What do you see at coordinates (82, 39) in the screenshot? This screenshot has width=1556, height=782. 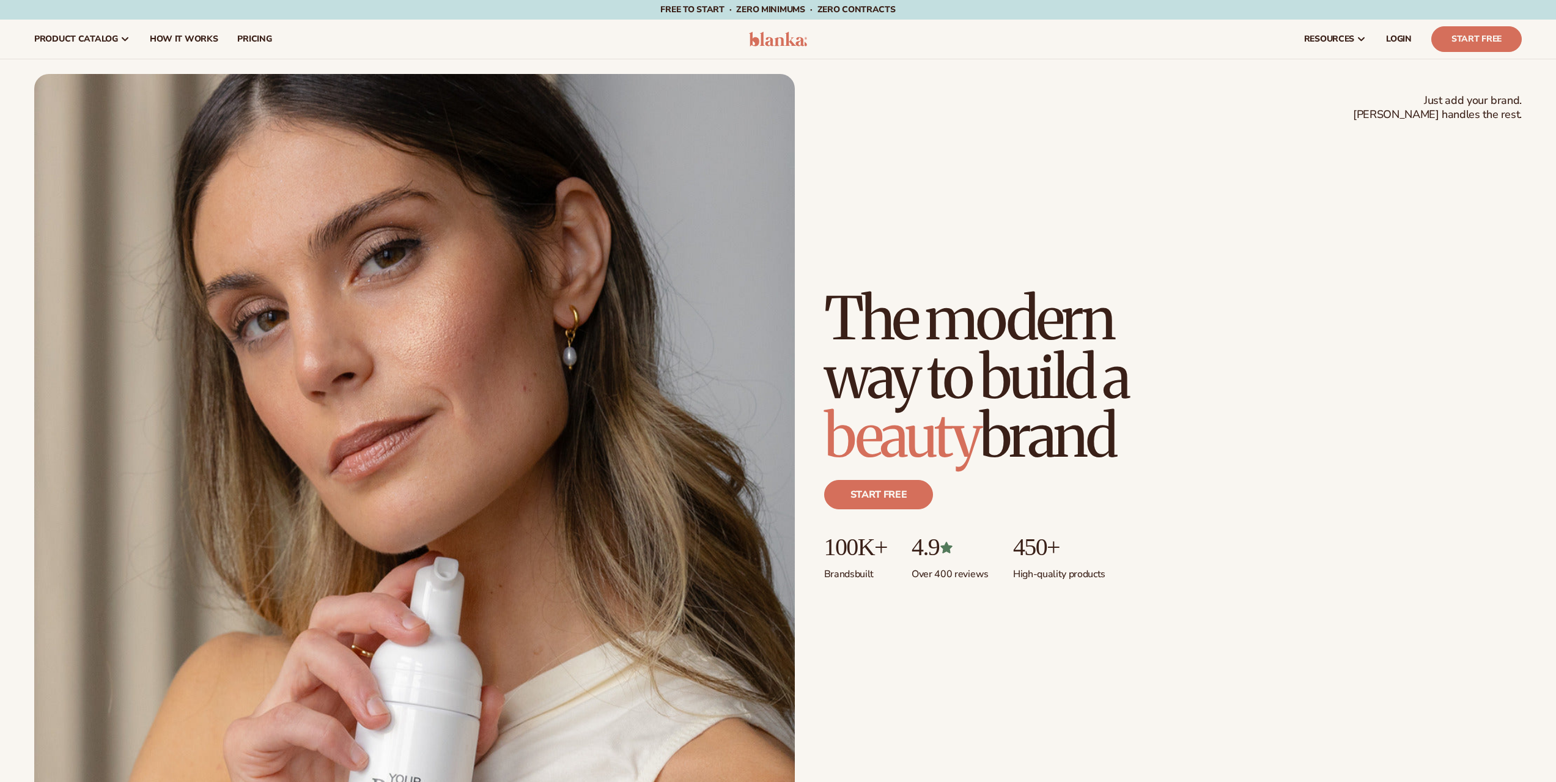 I see `a: product catalog` at bounding box center [82, 39].